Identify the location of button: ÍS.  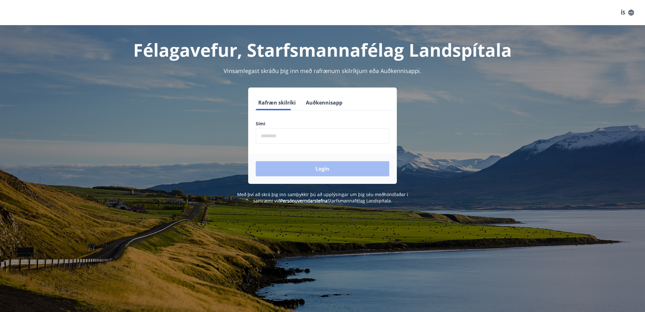
(627, 13).